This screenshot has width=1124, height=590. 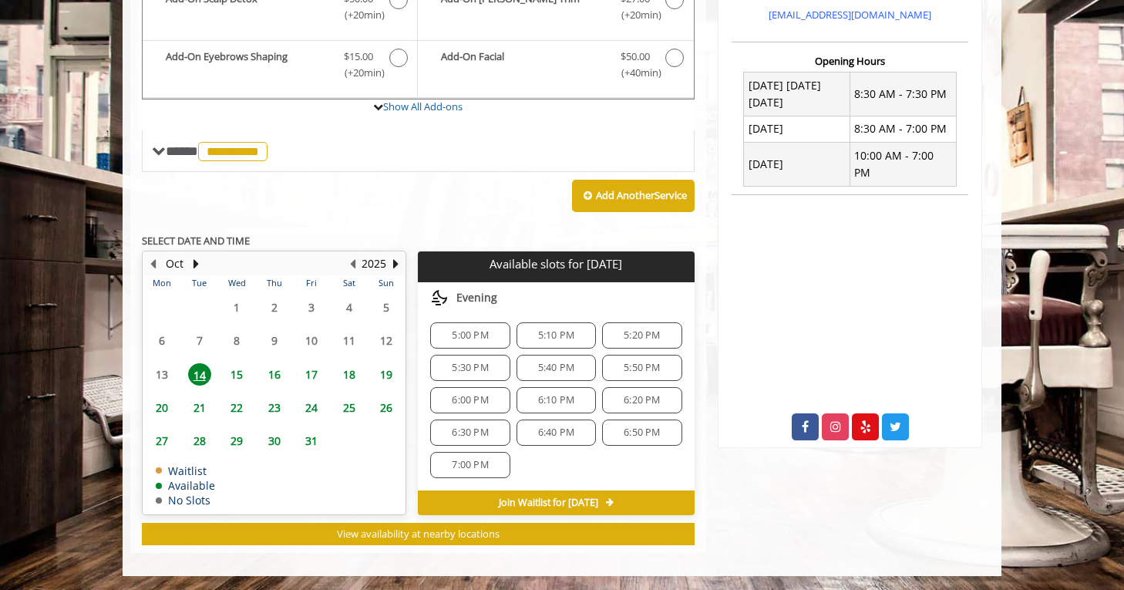 I want to click on button: Oct, so click(x=174, y=264).